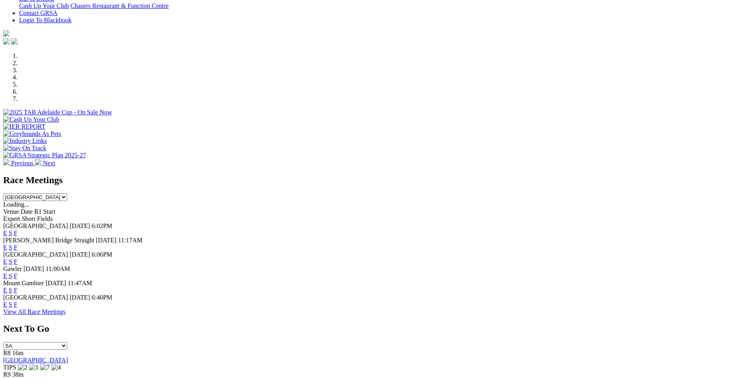 The image size is (754, 379). I want to click on img: Stay On Track, so click(25, 148).